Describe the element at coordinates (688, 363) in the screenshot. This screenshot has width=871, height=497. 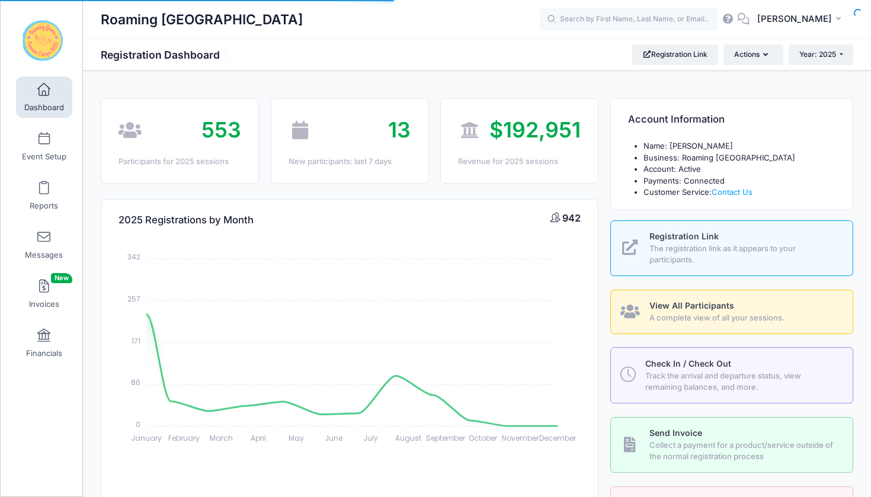
I see `span: Check In / Check Out` at that location.